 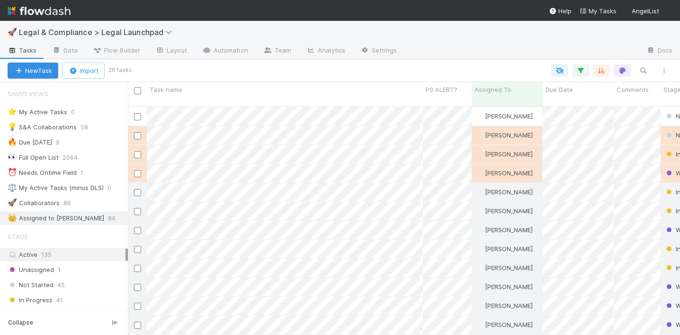 What do you see at coordinates (37, 112) in the screenshot?
I see `div: My Active Tasks` at bounding box center [37, 112].